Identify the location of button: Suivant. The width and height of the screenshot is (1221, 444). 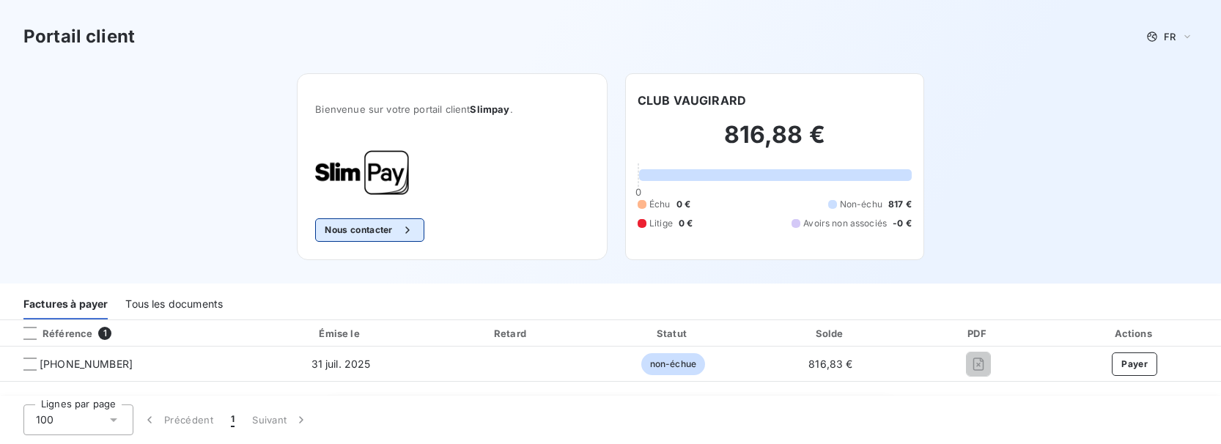
(280, 420).